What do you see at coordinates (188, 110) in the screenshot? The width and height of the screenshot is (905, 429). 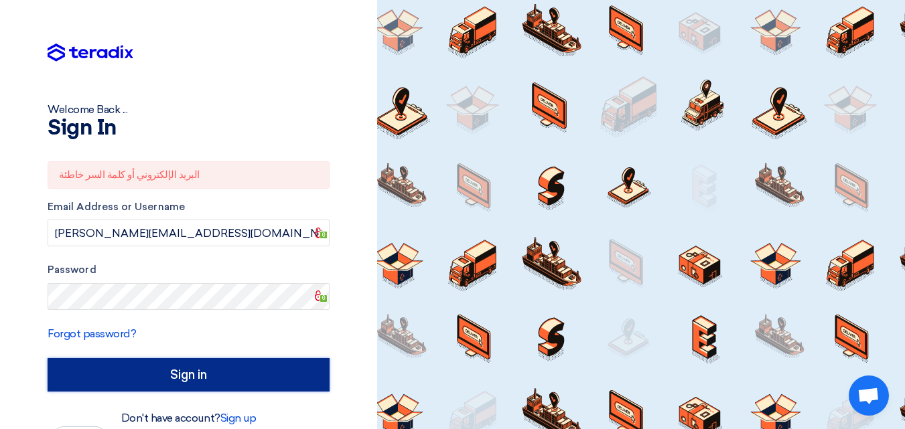 I see `div: Welcome Back ...` at bounding box center [188, 110].